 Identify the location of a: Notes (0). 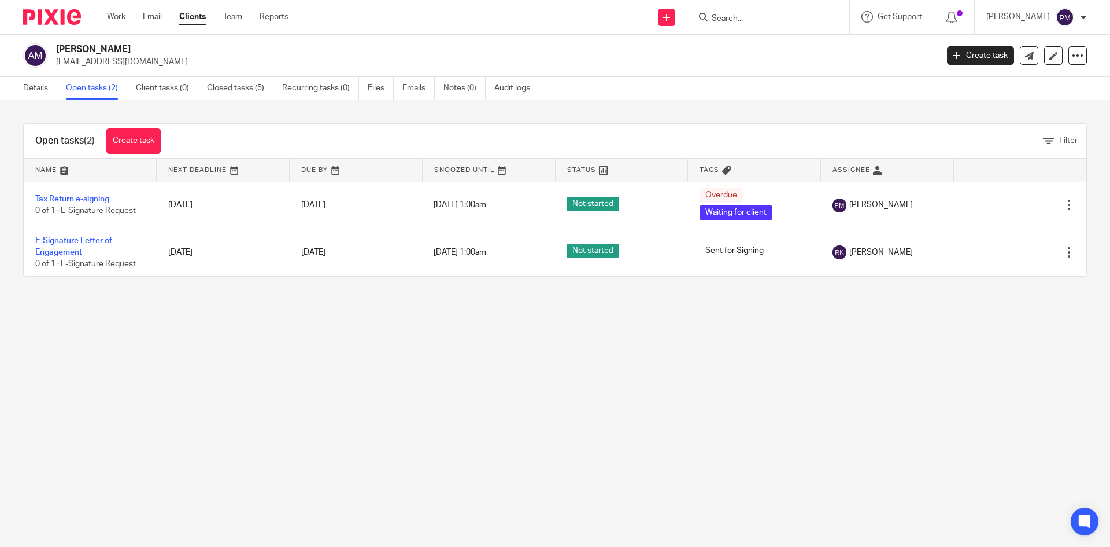
(464, 88).